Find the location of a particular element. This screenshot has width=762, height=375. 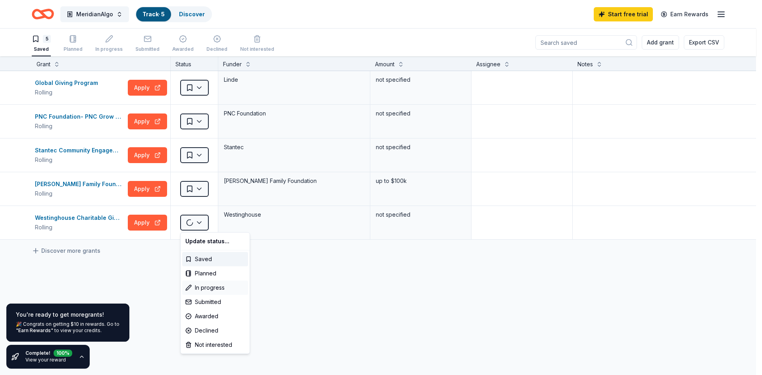

div: Planned is located at coordinates (215, 273).